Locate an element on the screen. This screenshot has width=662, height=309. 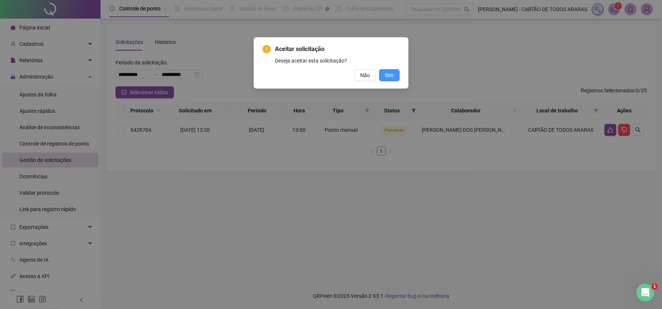
span: Aceitar solicitação is located at coordinates (338, 49).